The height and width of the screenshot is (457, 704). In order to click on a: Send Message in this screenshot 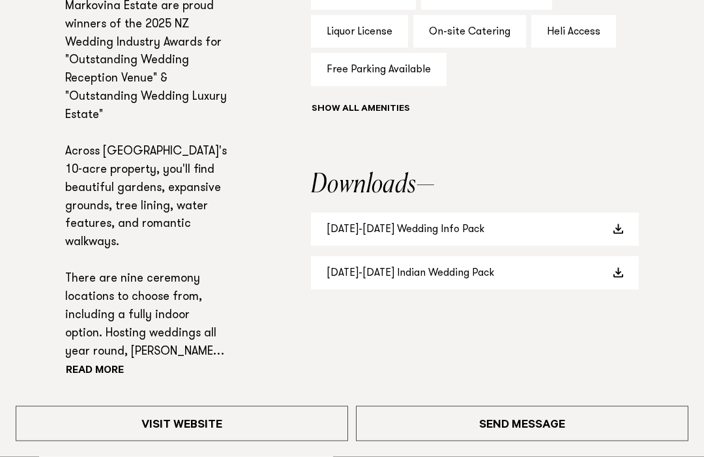, I will do `click(522, 424)`.